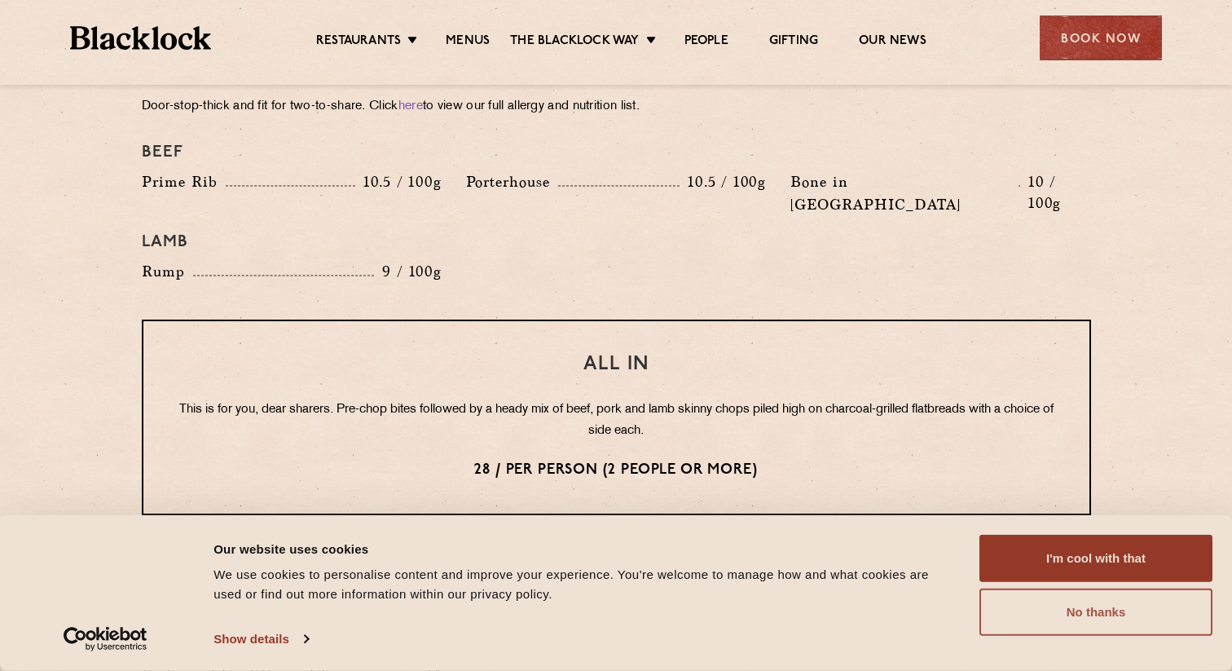 This screenshot has height=671, width=1232. What do you see at coordinates (707, 42) in the screenshot?
I see `a: People` at bounding box center [707, 42].